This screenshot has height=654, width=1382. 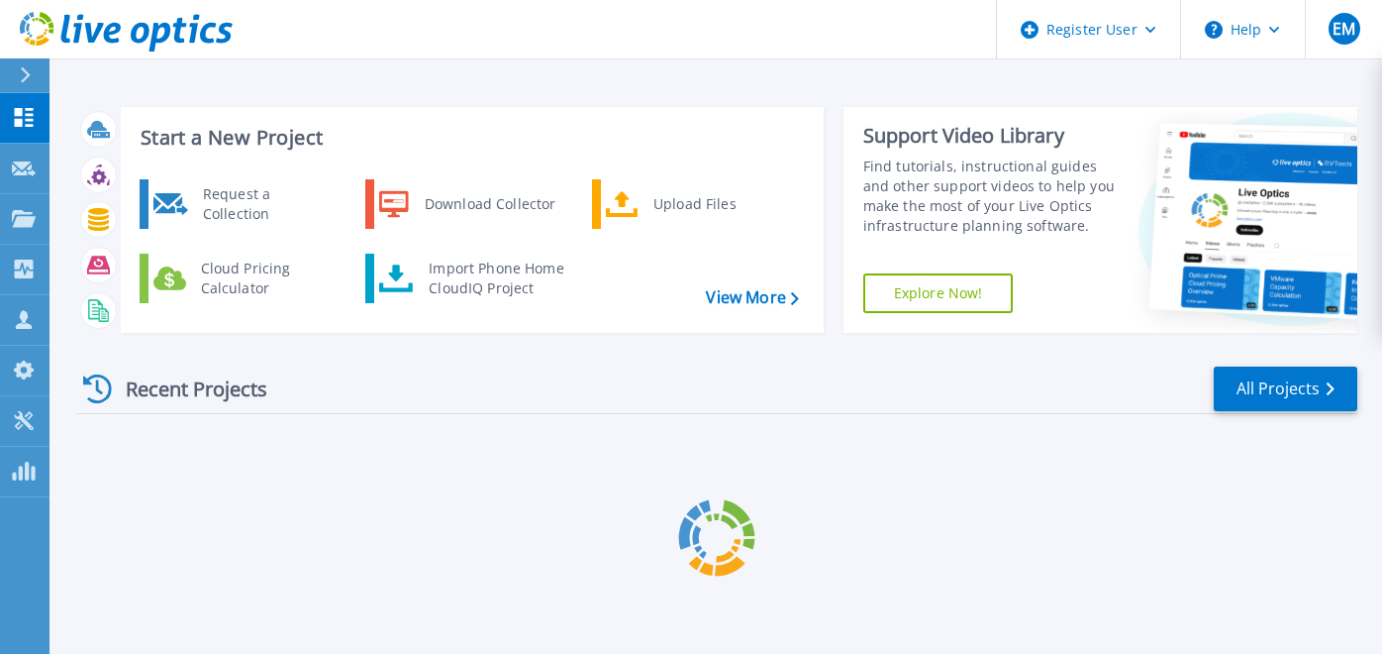 I want to click on div: Recent Projects, so click(x=185, y=388).